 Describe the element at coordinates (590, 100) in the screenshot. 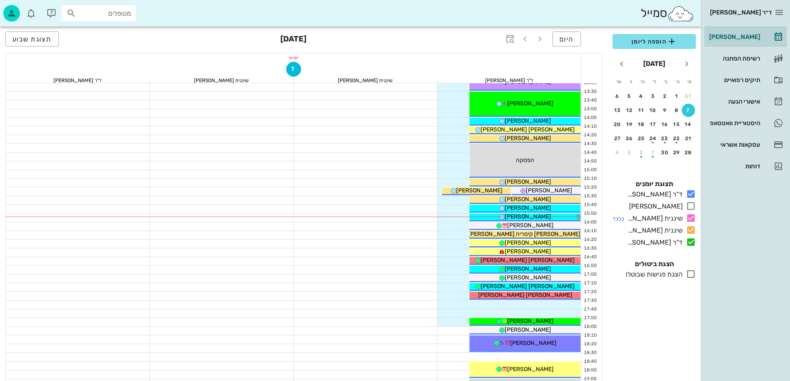

I see `div: 13:40` at that location.